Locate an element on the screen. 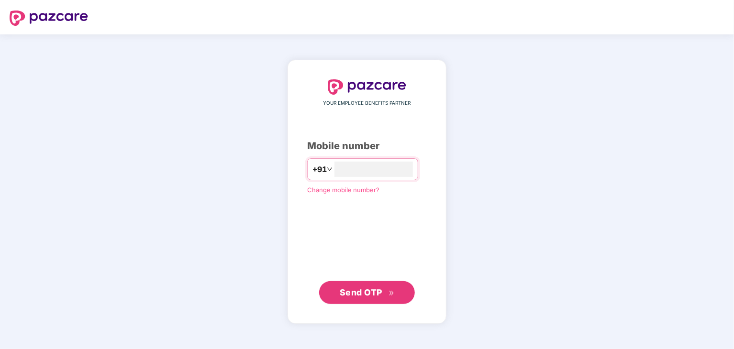 Image resolution: width=734 pixels, height=349 pixels. span: down is located at coordinates (330, 169).